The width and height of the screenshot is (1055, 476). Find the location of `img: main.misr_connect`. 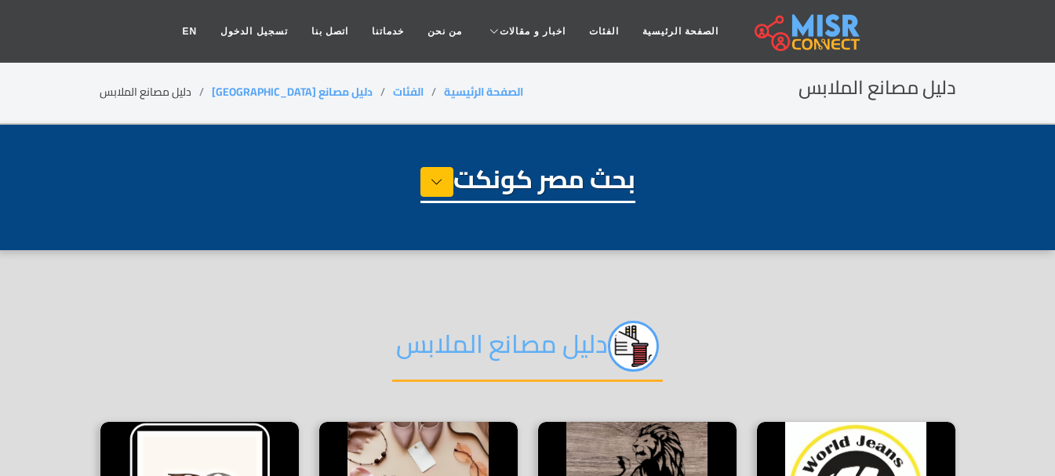

img: main.misr_connect is located at coordinates (807, 31).